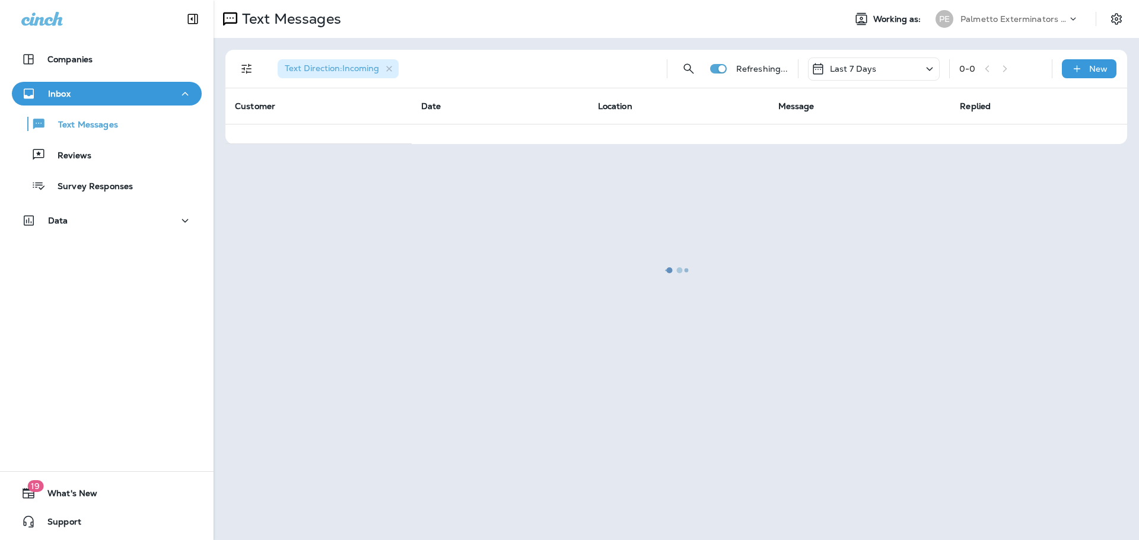 The image size is (1139, 540). I want to click on p: Reviews, so click(68, 156).